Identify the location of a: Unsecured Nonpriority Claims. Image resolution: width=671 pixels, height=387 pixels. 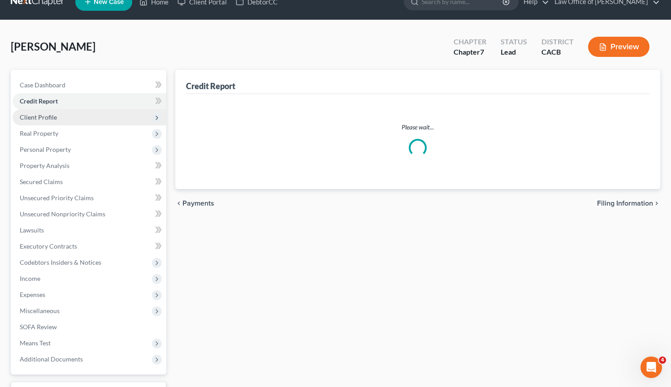
(89, 214).